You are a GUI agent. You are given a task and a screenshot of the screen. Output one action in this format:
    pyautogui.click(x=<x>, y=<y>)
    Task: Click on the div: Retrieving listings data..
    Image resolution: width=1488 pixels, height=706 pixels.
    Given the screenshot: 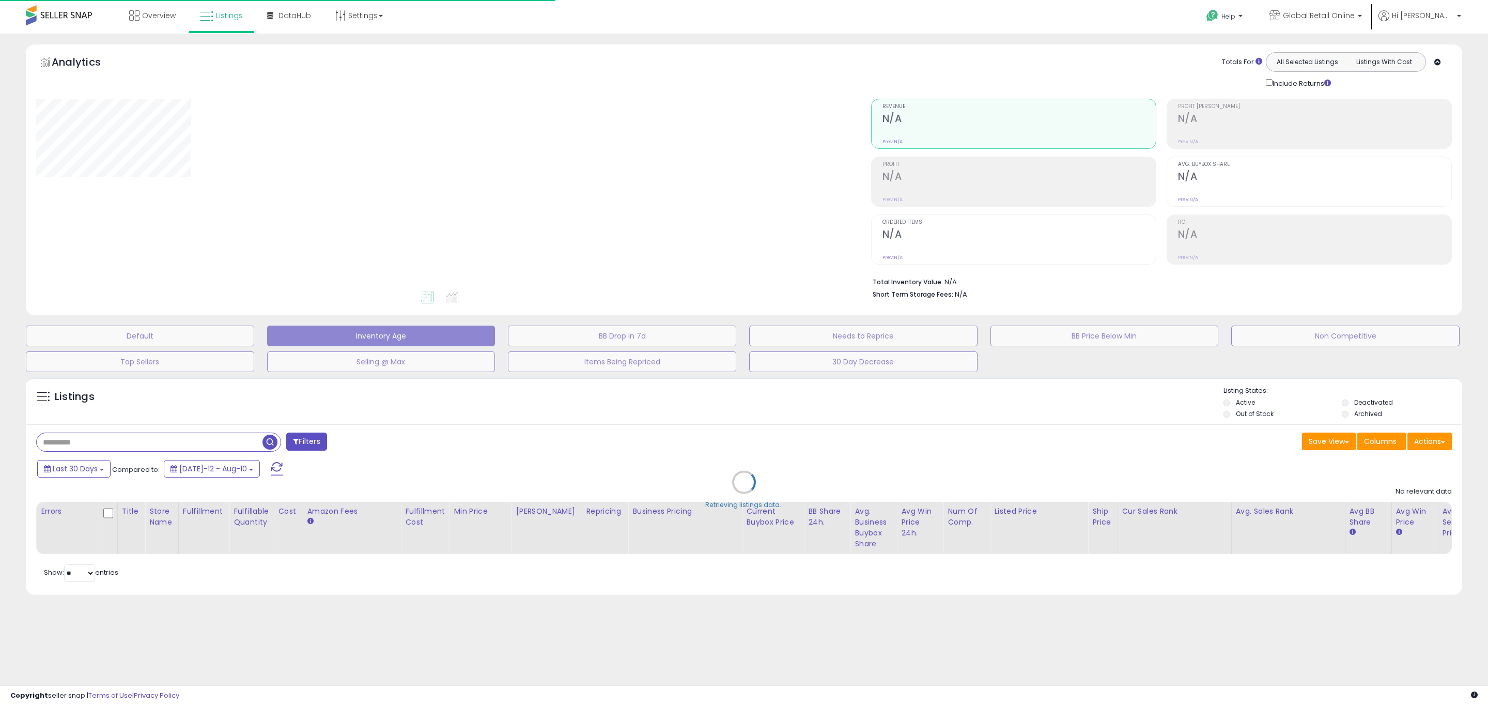 What is the action you would take?
    pyautogui.click(x=744, y=505)
    